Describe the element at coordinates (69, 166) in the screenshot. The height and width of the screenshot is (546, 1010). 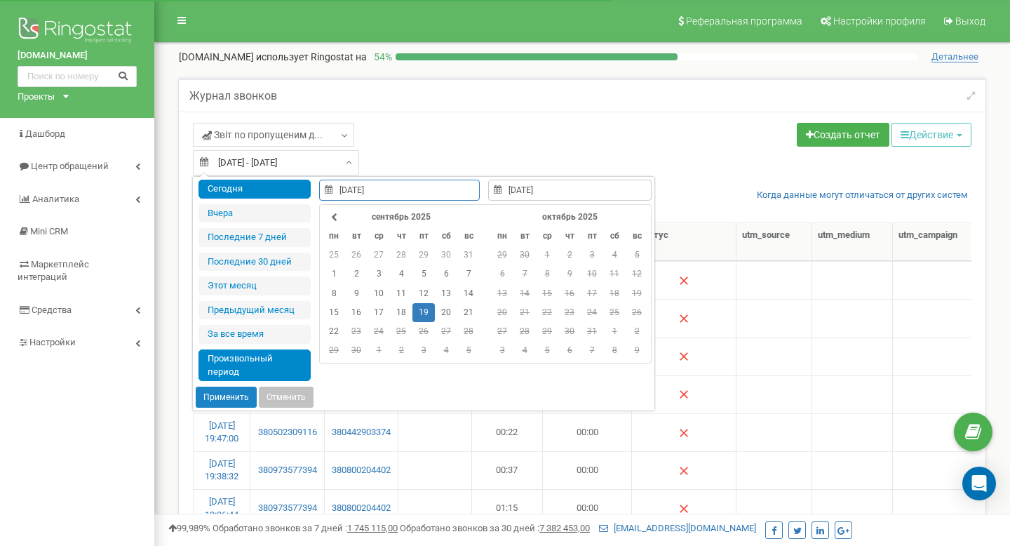
I see `span: Центр обращений` at that location.